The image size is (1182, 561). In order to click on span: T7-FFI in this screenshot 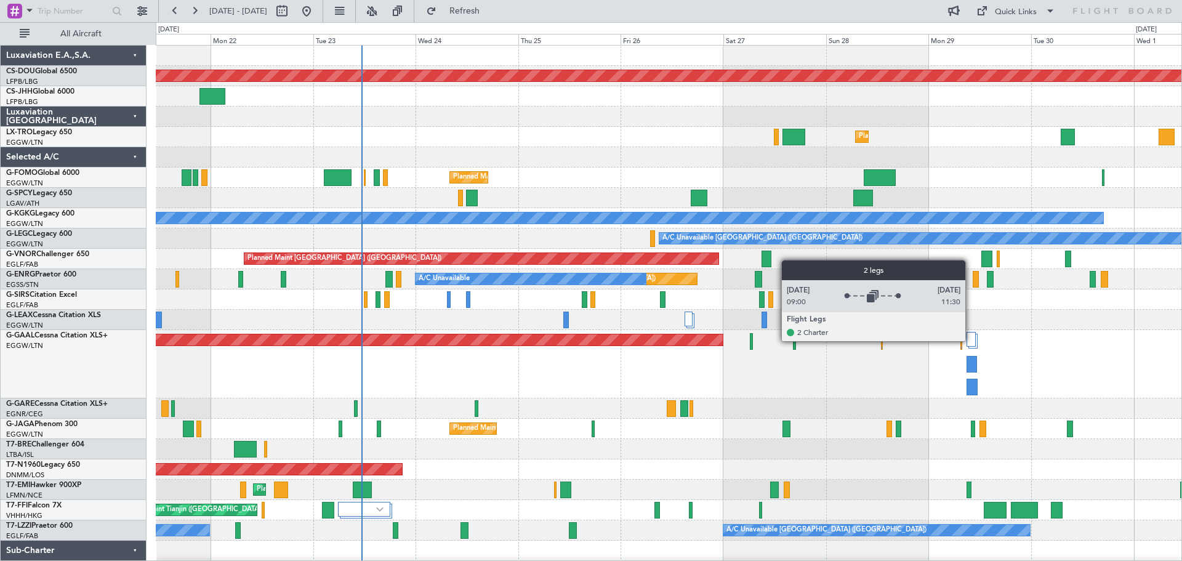, I will do `click(17, 505)`.